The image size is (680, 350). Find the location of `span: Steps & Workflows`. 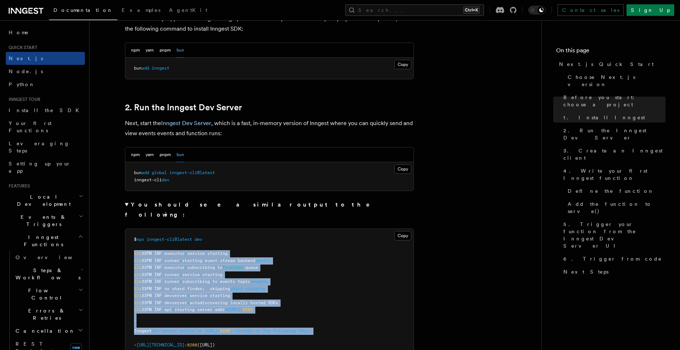

span: Steps & Workflows is located at coordinates (47, 274).